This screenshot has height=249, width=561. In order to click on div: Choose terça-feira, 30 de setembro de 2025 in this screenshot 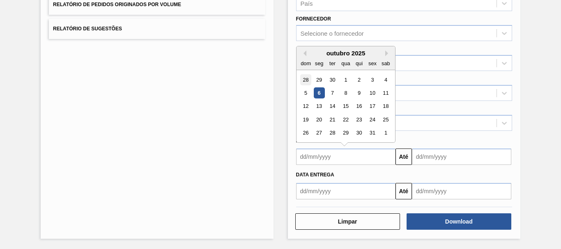, I will do `click(332, 80)`.